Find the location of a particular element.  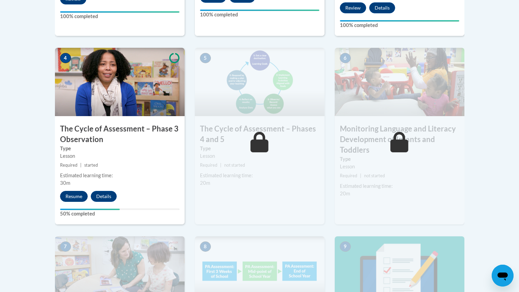

span: 5 is located at coordinates (205, 58).